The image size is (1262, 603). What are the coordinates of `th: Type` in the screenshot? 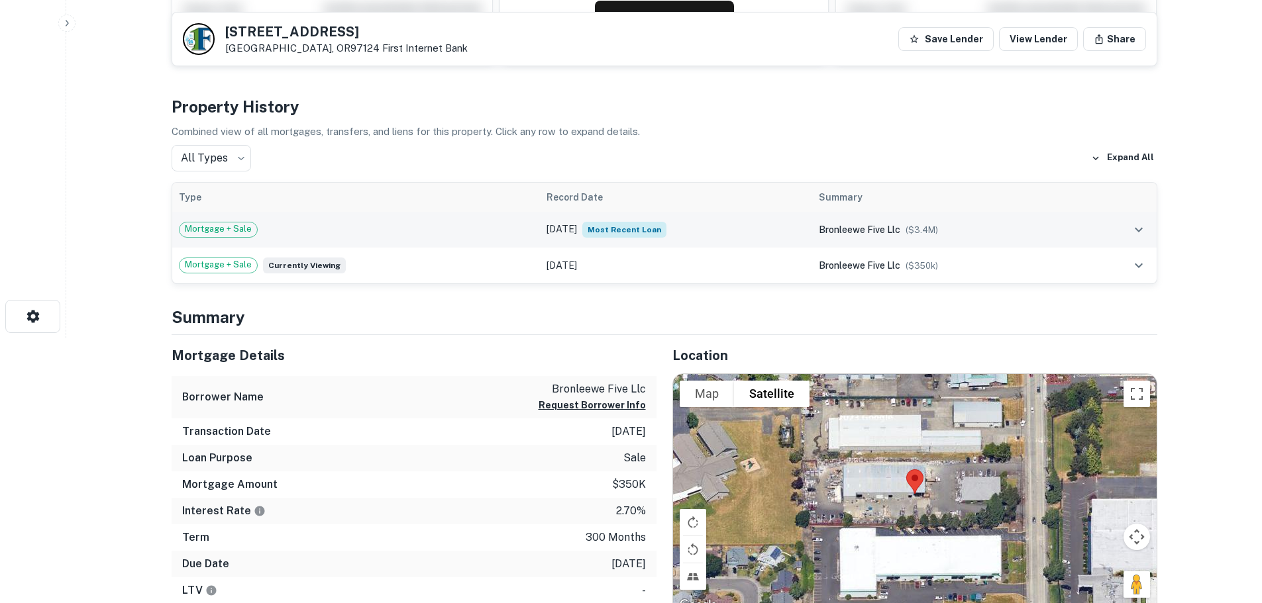 It's located at (356, 197).